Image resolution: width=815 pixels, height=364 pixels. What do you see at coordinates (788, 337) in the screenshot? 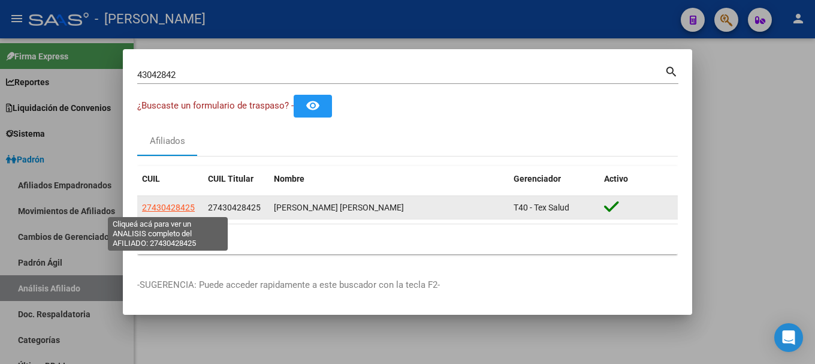
I see `div: Open Intercom Messenger` at bounding box center [788, 337].